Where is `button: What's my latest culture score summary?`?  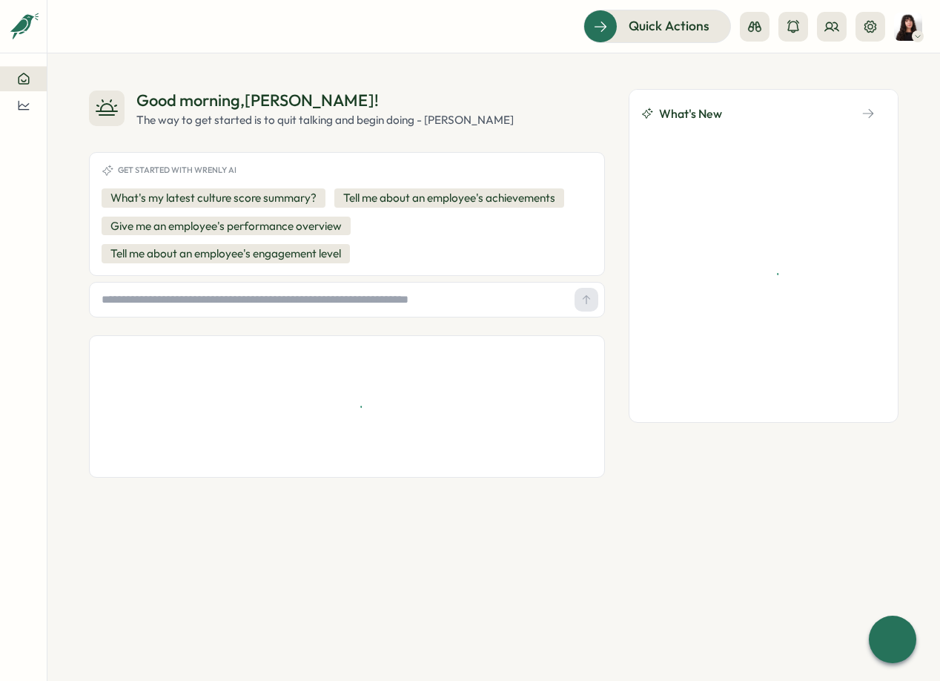 button: What's my latest culture score summary? is located at coordinates (214, 198).